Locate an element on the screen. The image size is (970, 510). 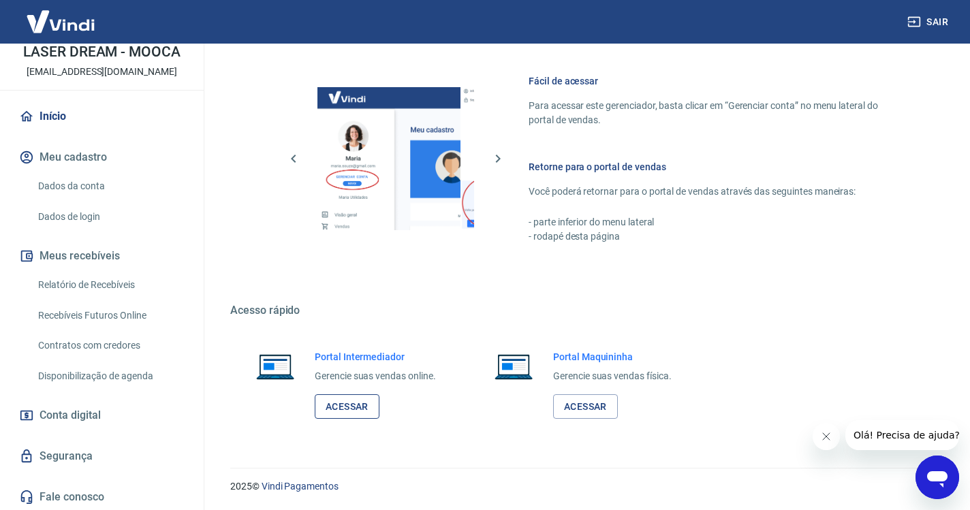
h6: Portal Maquininha is located at coordinates (612, 357).